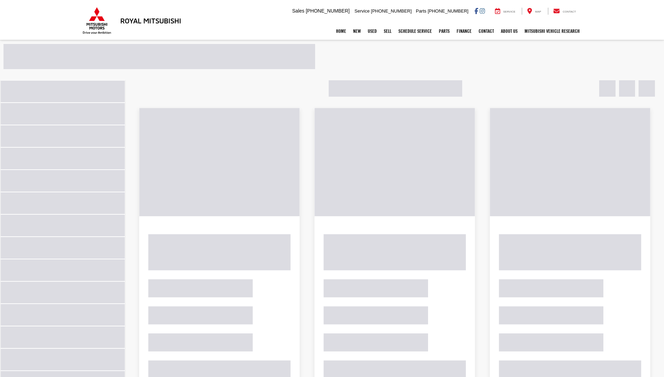 The image size is (664, 377). Describe the element at coordinates (415, 31) in the screenshot. I see `a: Schedule Service: Opens in a new tab` at that location.